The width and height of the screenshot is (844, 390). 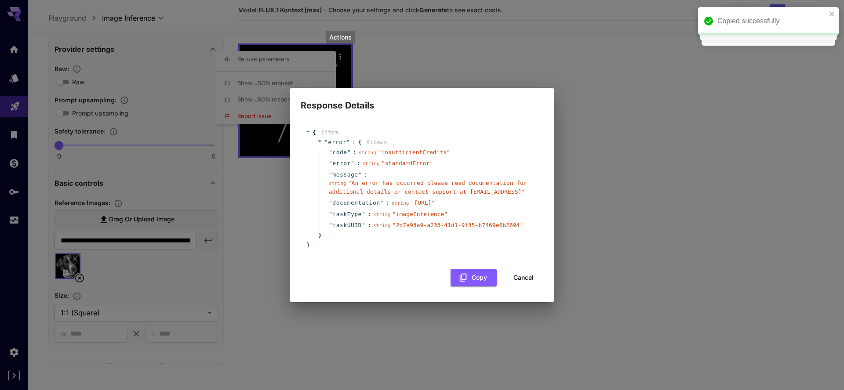 What do you see at coordinates (356, 203) in the screenshot?
I see `span: documentation` at bounding box center [356, 203].